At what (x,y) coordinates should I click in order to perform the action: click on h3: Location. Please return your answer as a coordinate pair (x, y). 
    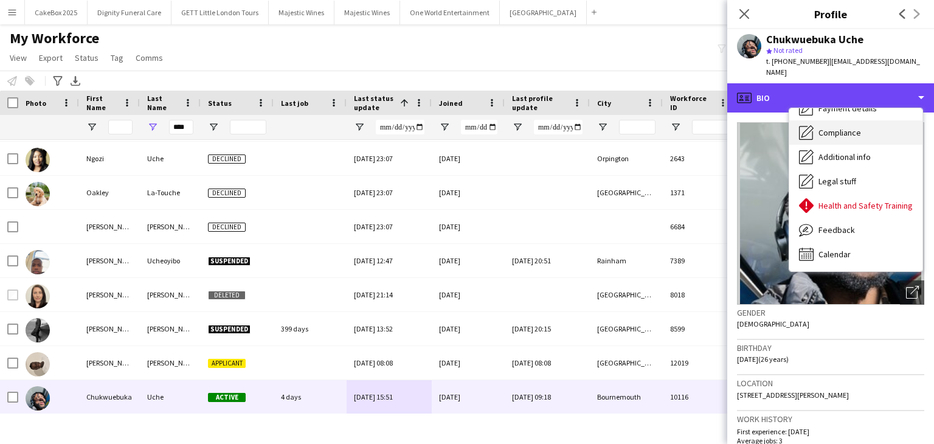
    Looking at the image, I should click on (831, 383).